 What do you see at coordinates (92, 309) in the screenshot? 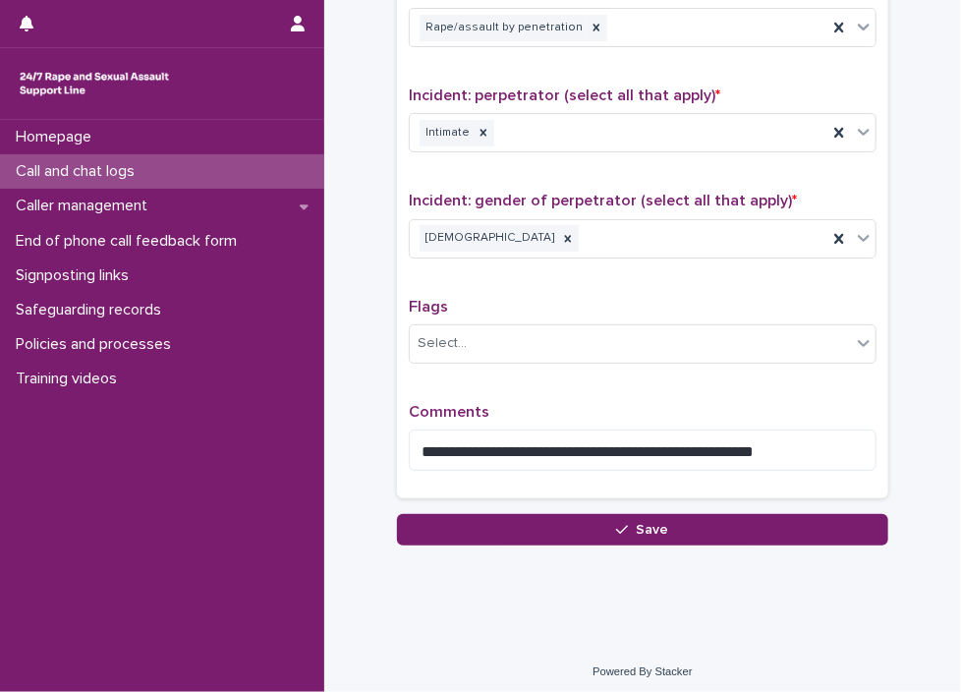
I see `p: Safeguarding records` at bounding box center [92, 309].